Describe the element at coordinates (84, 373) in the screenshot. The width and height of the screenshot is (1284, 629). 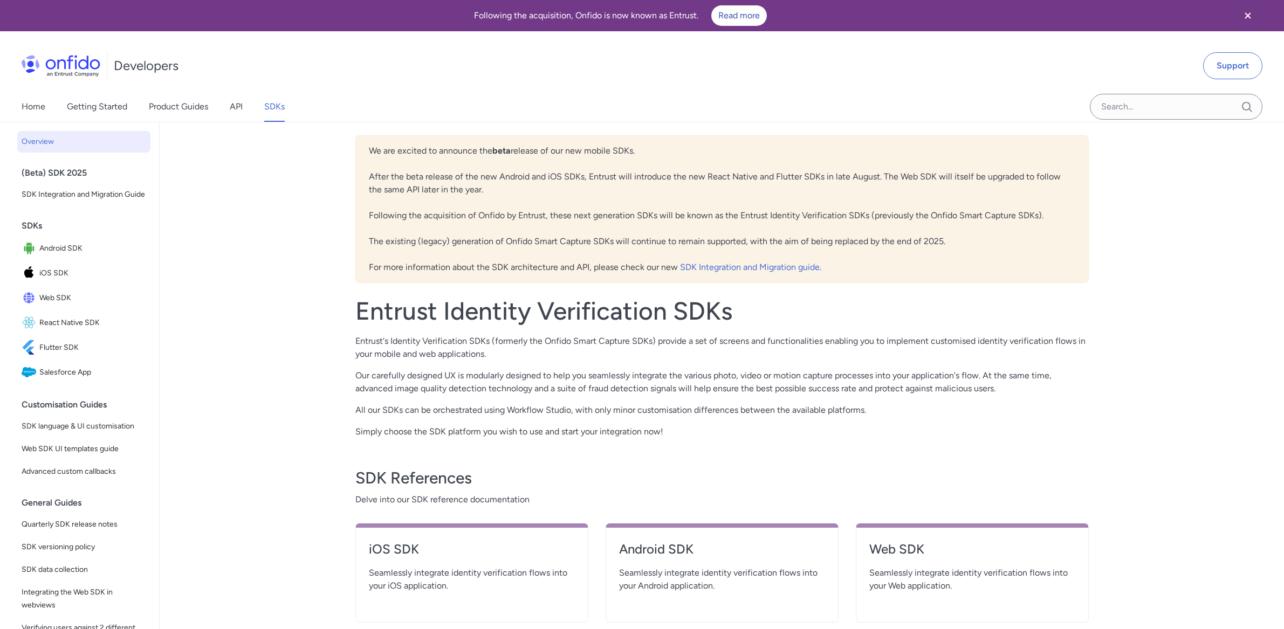
I see `a: IconSalesforce AppSalesforce App` at that location.